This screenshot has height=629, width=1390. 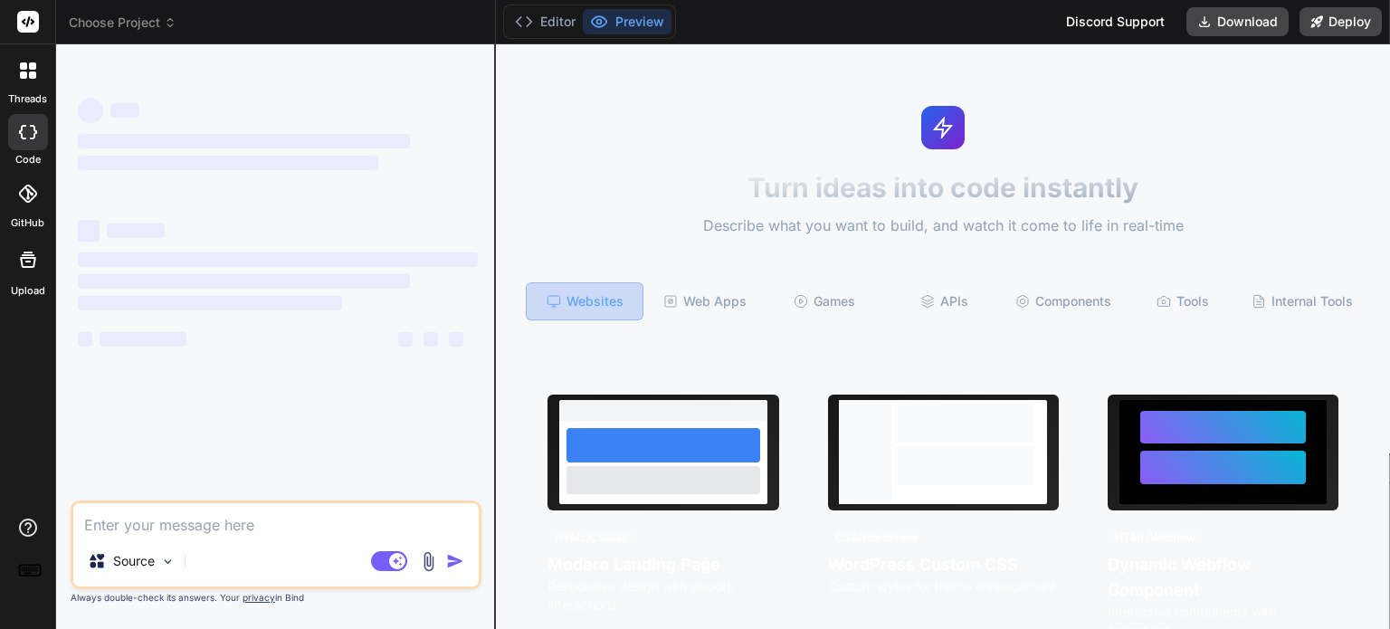 What do you see at coordinates (276, 597) in the screenshot?
I see `p: Always double-check its answers. Your in Bind` at bounding box center [276, 597].